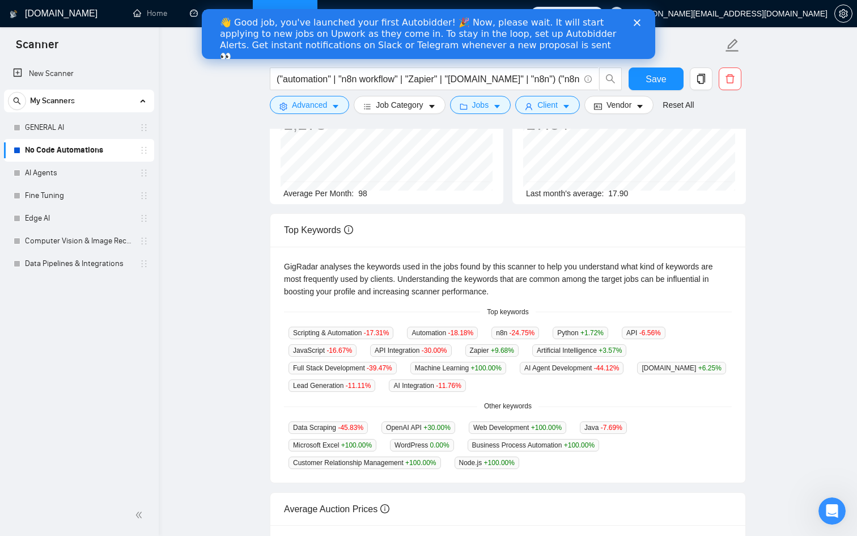 The height and width of the screenshot is (536, 857). I want to click on span: Connects:, so click(566, 14).